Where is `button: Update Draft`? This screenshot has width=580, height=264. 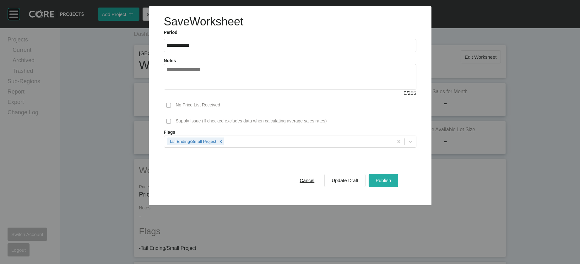
button: Update Draft is located at coordinates (345, 180).